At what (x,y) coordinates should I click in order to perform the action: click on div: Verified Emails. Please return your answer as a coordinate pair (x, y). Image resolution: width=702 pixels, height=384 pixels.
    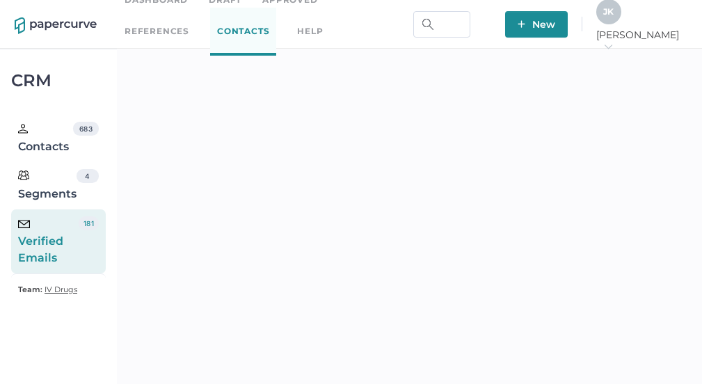
    Looking at the image, I should click on (48, 242).